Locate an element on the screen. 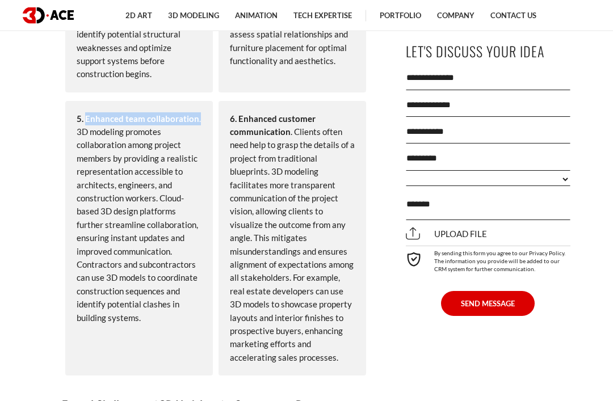  p: Let's Discuss Your Idea is located at coordinates (488, 52).